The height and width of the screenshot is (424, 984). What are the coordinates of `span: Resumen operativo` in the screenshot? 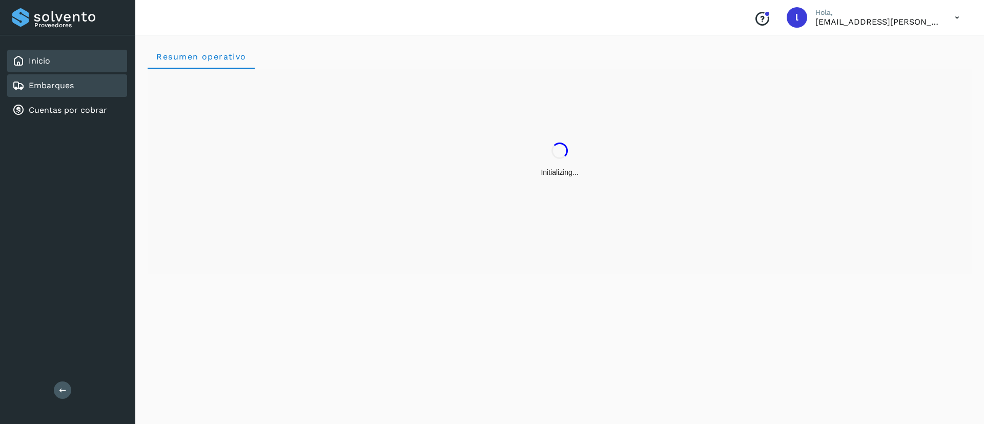 It's located at (201, 56).